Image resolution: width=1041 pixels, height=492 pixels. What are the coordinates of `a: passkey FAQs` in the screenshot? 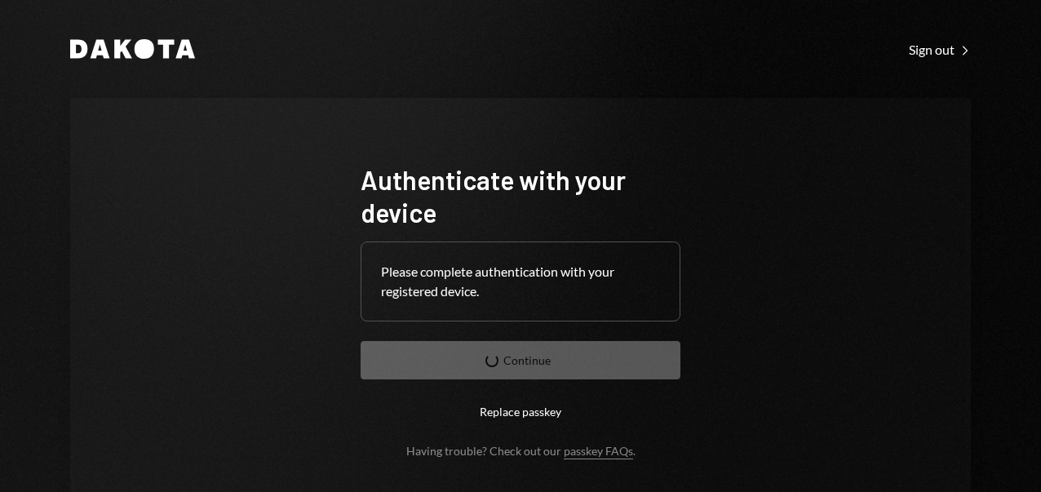 It's located at (598, 451).